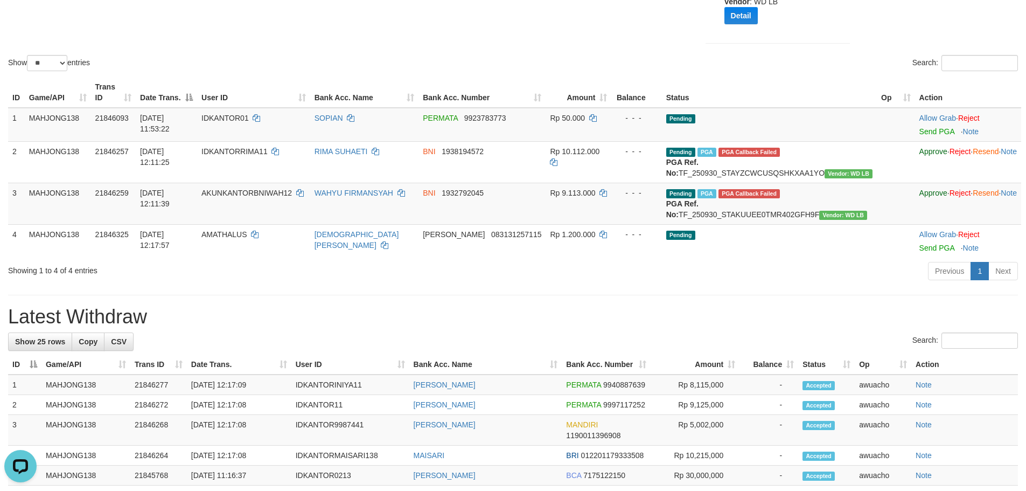 Image resolution: width=1026 pixels, height=491 pixels. Describe the element at coordinates (636, 92) in the screenshot. I see `th: Balance` at that location.